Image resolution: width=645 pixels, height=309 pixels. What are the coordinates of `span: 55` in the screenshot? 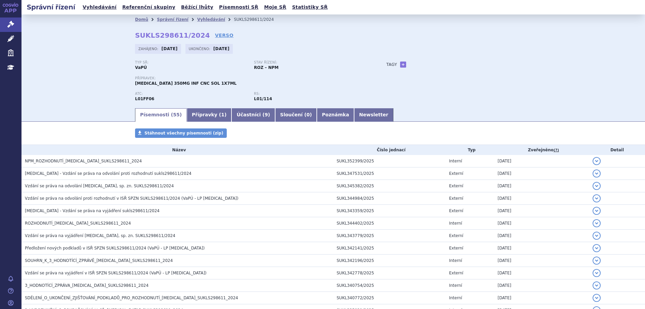 It's located at (176, 115).